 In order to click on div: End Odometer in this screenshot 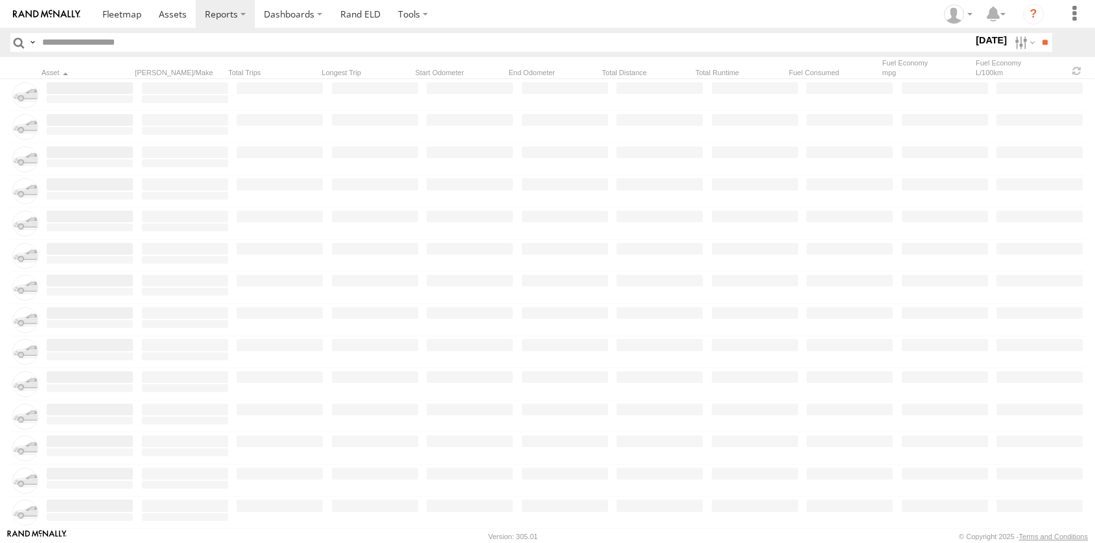, I will do `click(553, 73)`.